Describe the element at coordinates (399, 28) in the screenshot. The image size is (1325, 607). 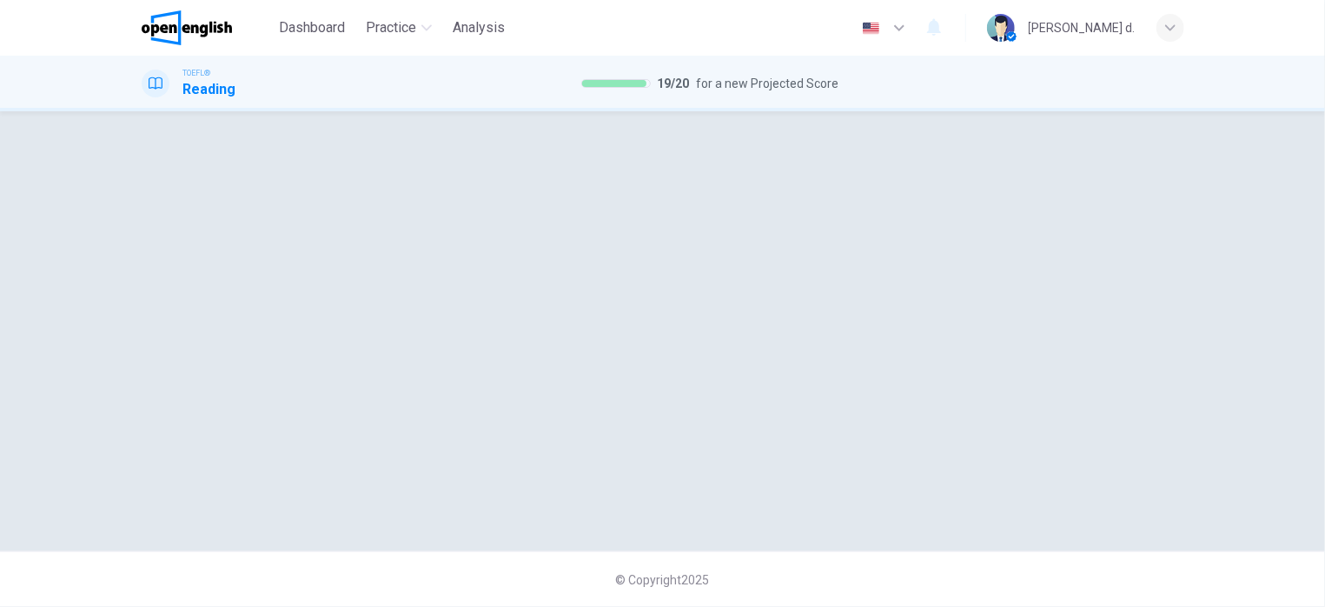
I see `button: Practice` at that location.